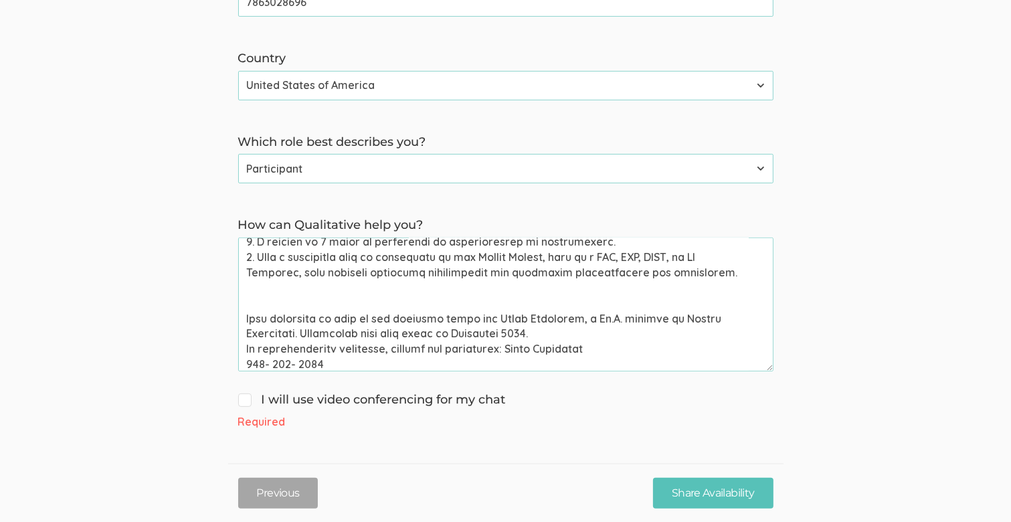 The height and width of the screenshot is (522, 1011). I want to click on label: How can Qualitative help you?, so click(506, 225).